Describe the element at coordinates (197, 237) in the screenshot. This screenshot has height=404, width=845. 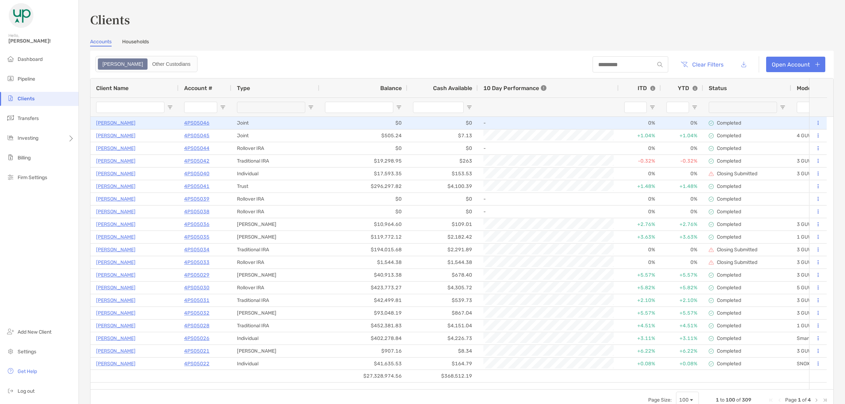
I see `a: 4PS05035` at that location.